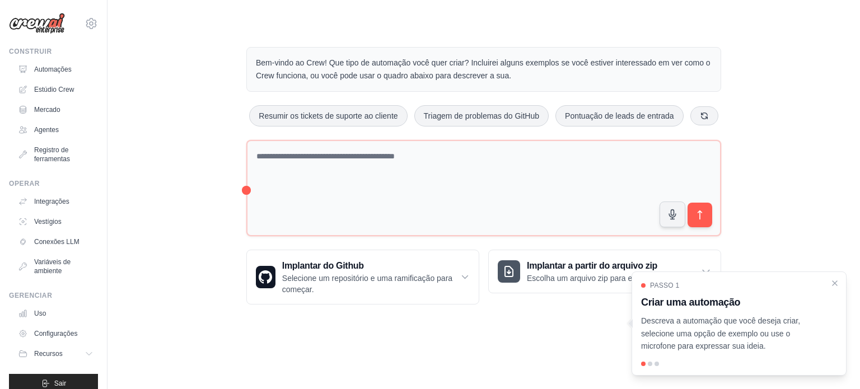  I want to click on font: Criar uma automação, so click(690, 302).